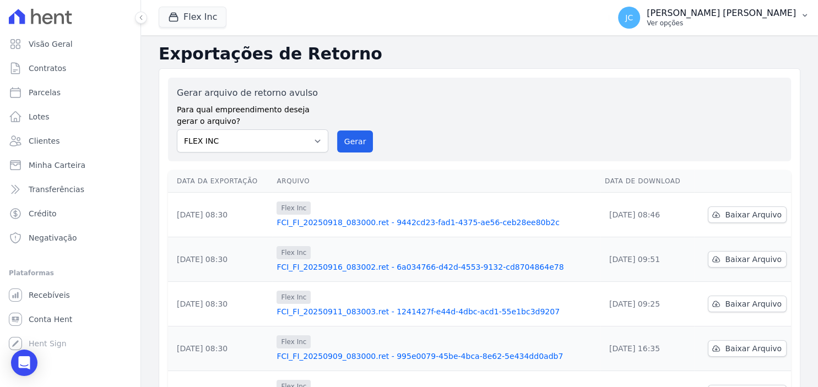  What do you see at coordinates (57, 165) in the screenshot?
I see `span: Minha Carteira` at bounding box center [57, 165].